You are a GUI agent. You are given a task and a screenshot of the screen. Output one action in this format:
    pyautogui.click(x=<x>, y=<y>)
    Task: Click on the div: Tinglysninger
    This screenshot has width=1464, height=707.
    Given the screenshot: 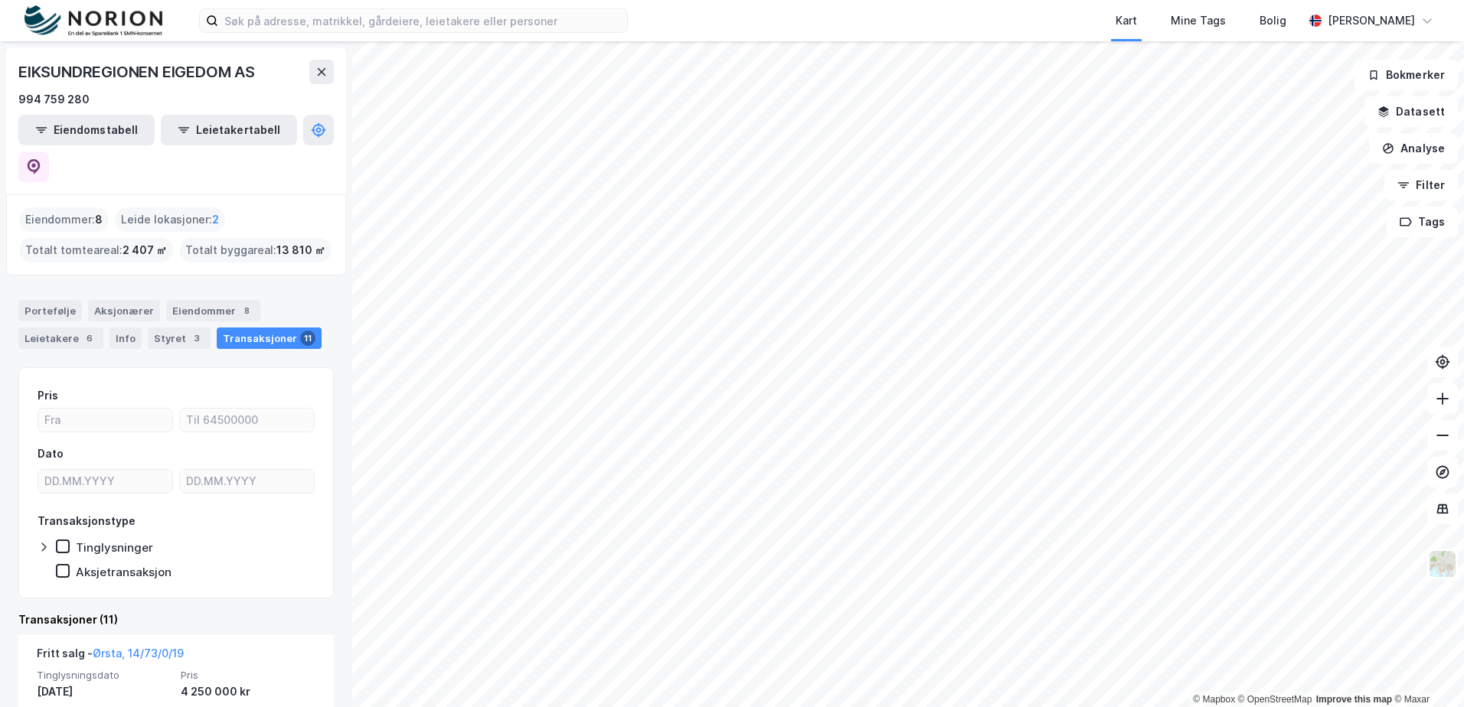 What is the action you would take?
    pyautogui.click(x=114, y=547)
    